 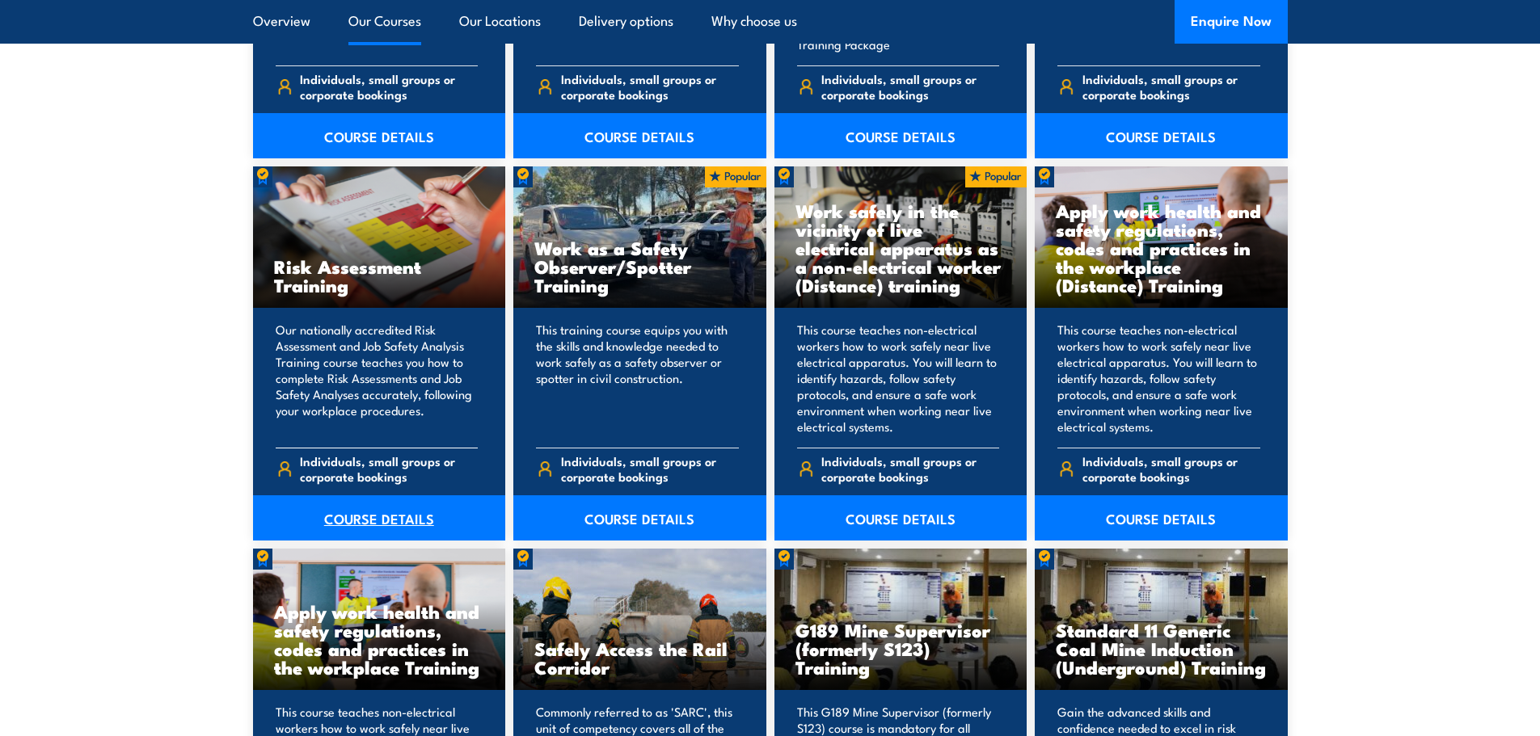 What do you see at coordinates (900, 247) in the screenshot?
I see `h3: Work safely in the vicinity of live electrical apparatus as a non-electrical worker (Distance) tr...` at bounding box center [900, 247].